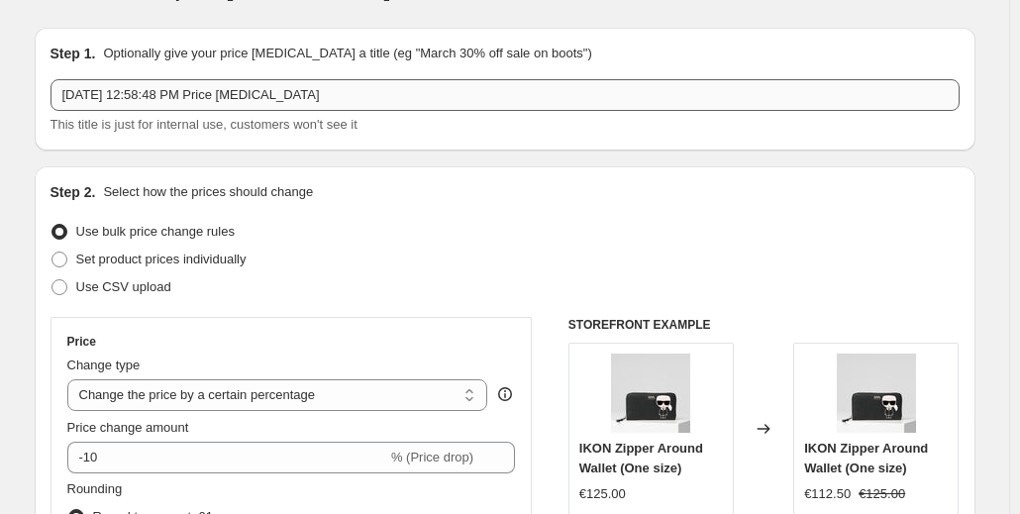 This screenshot has height=514, width=1020. What do you see at coordinates (208, 192) in the screenshot?
I see `p: Select how the prices should change` at bounding box center [208, 192].